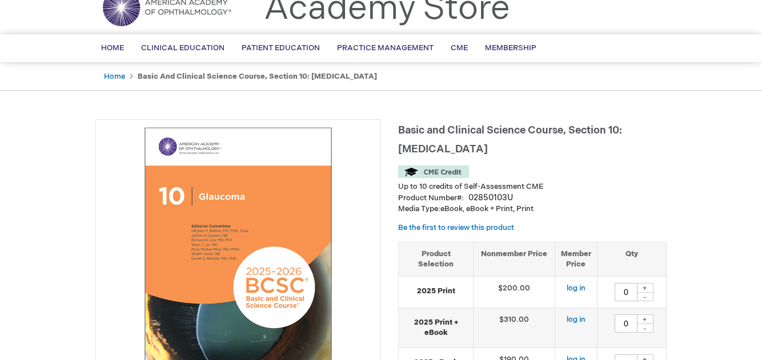 Image resolution: width=762 pixels, height=360 pixels. What do you see at coordinates (456, 228) in the screenshot?
I see `a: Be the first to review this product` at bounding box center [456, 228].